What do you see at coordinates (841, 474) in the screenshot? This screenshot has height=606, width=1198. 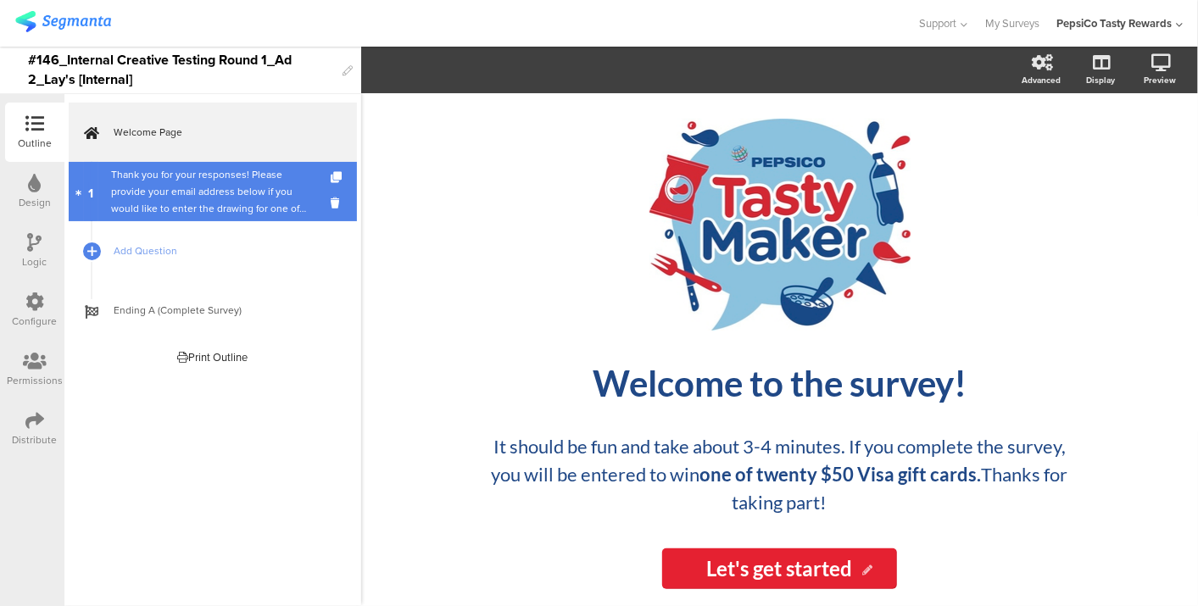 I see `strong: one of twenty $50 Visa gift cards.` at bounding box center [841, 474].